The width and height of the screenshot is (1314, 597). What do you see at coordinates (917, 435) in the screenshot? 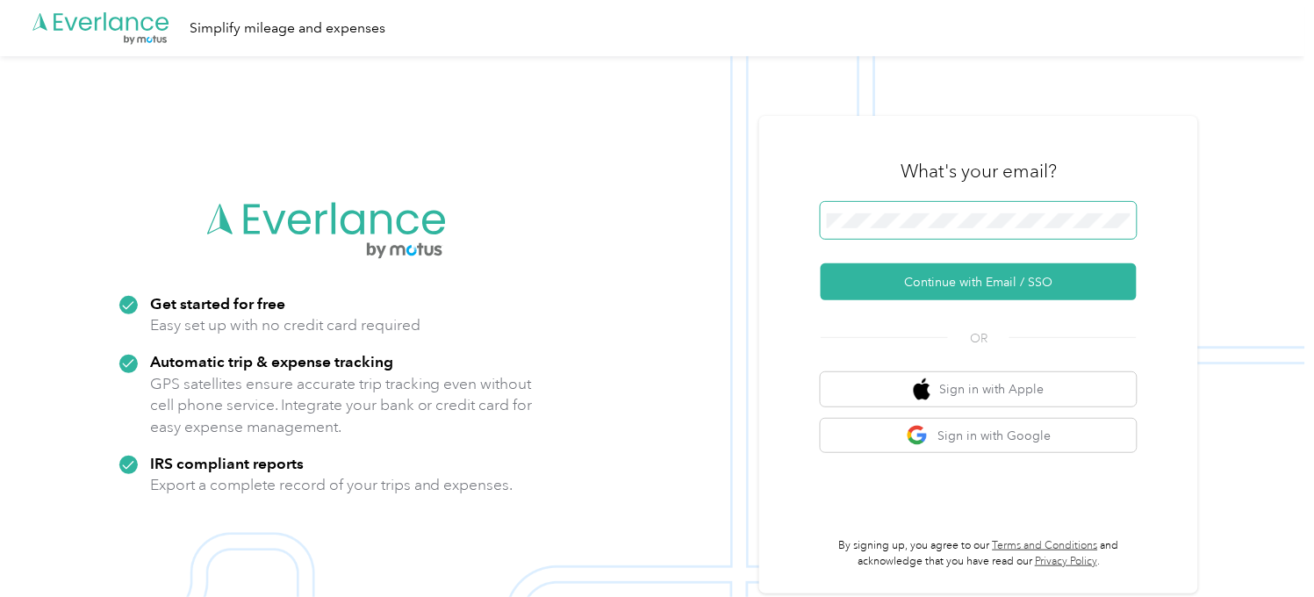
I see `img: google logo` at bounding box center [917, 435].